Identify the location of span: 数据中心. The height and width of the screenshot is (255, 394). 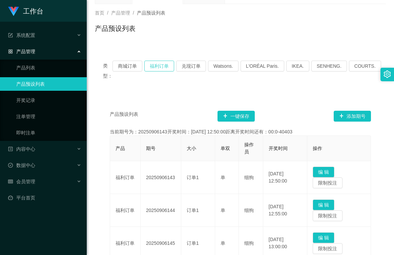
(22, 165).